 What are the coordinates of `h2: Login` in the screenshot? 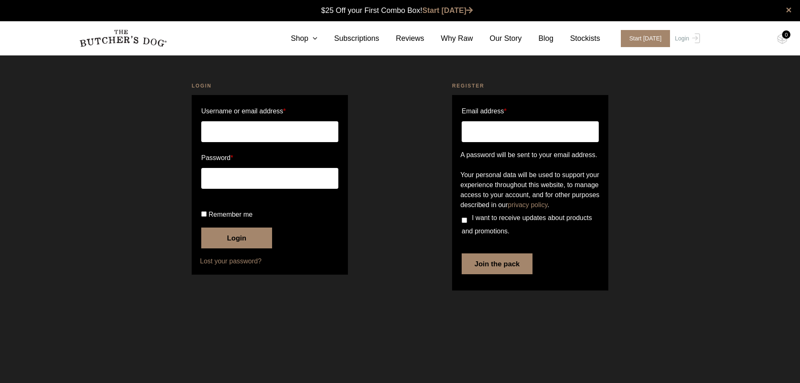 It's located at (269, 86).